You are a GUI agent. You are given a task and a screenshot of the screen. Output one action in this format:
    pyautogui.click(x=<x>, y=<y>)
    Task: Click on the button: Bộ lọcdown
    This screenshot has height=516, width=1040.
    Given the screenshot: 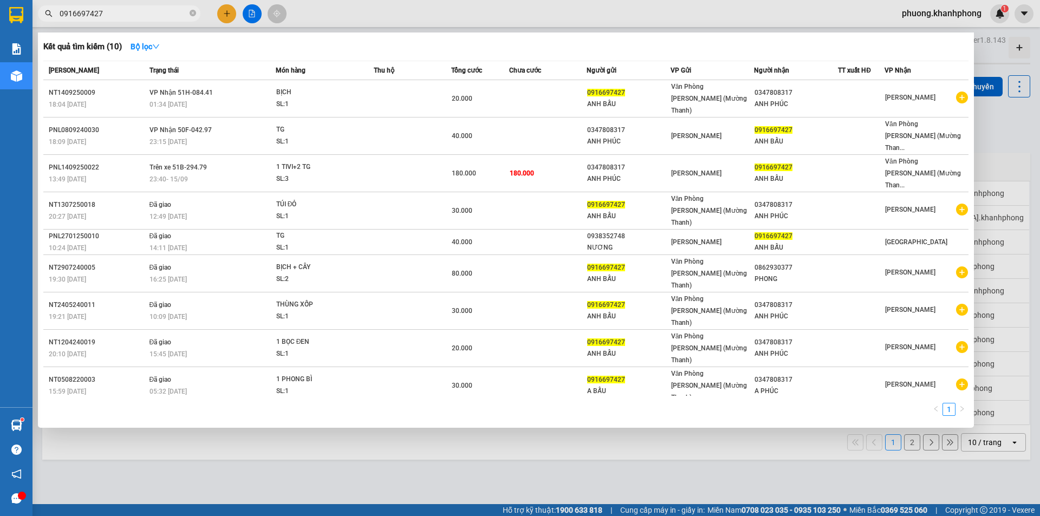 What is the action you would take?
    pyautogui.click(x=145, y=47)
    